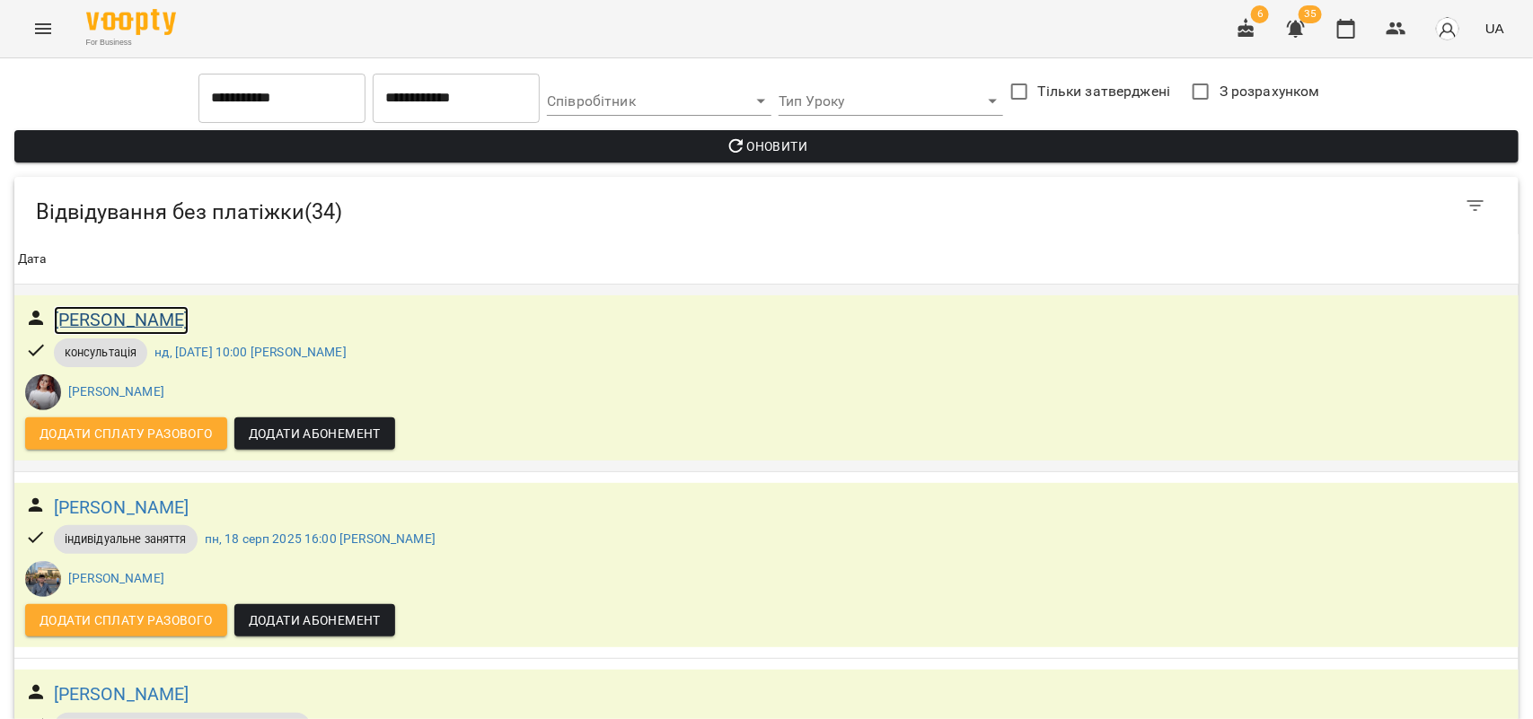 This screenshot has height=719, width=1533. What do you see at coordinates (766, 260) in the screenshot?
I see `span: Дата` at bounding box center [766, 260].